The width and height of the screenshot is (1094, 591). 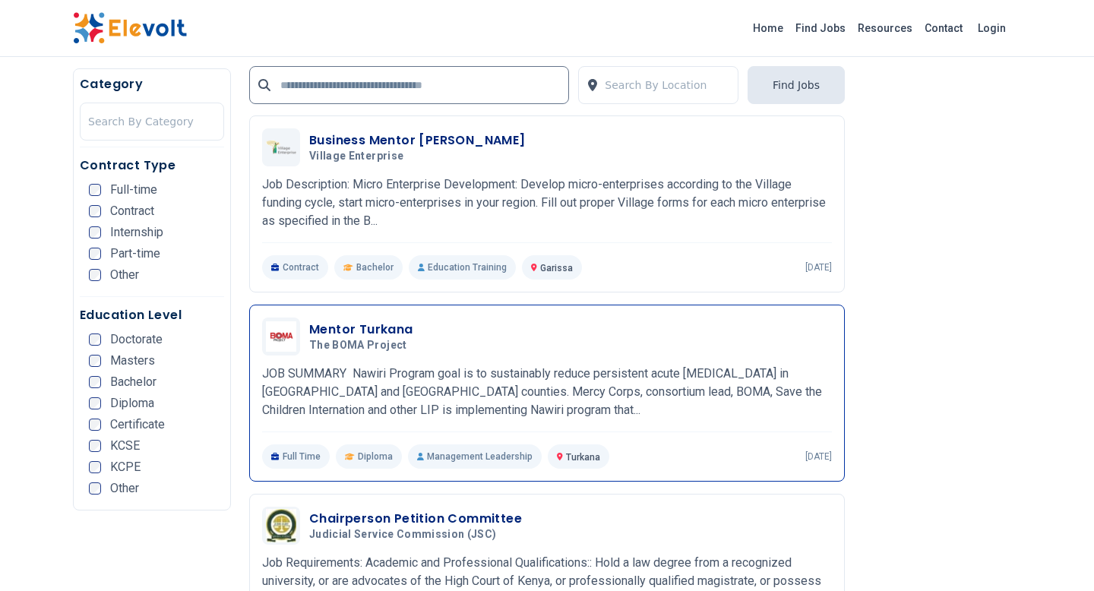 What do you see at coordinates (95, 361) in the screenshot?
I see `input: Masters` at bounding box center [95, 361].